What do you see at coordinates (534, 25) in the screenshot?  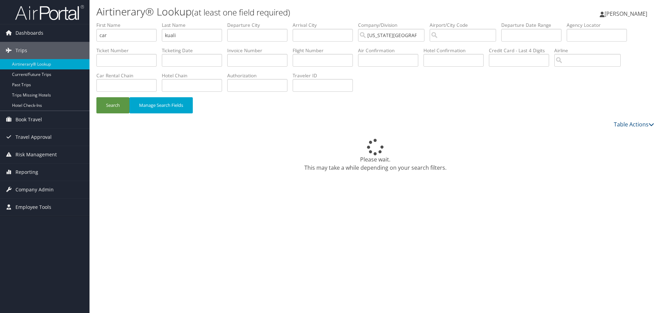 I see `label: Departure Date Range` at bounding box center [534, 25].